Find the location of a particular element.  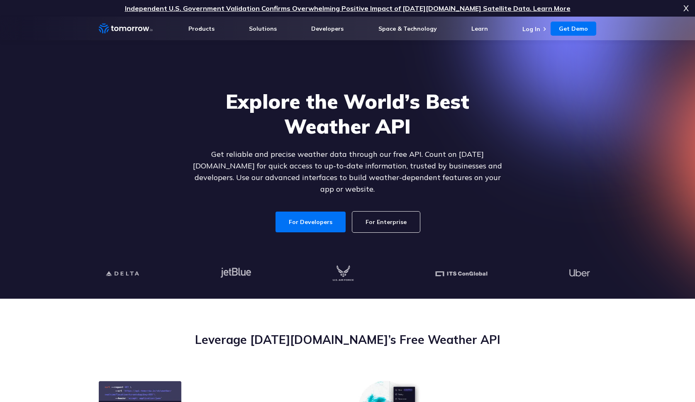

a: Developers is located at coordinates (328, 29).